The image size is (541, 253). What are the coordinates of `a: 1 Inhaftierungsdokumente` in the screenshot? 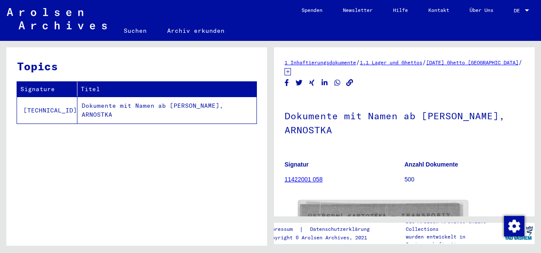 It's located at (320, 62).